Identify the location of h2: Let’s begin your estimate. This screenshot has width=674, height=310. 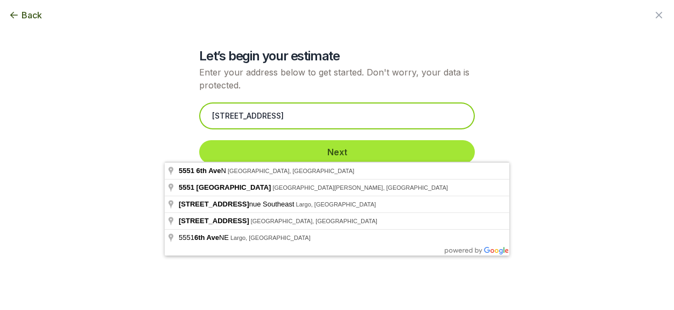
(337, 56).